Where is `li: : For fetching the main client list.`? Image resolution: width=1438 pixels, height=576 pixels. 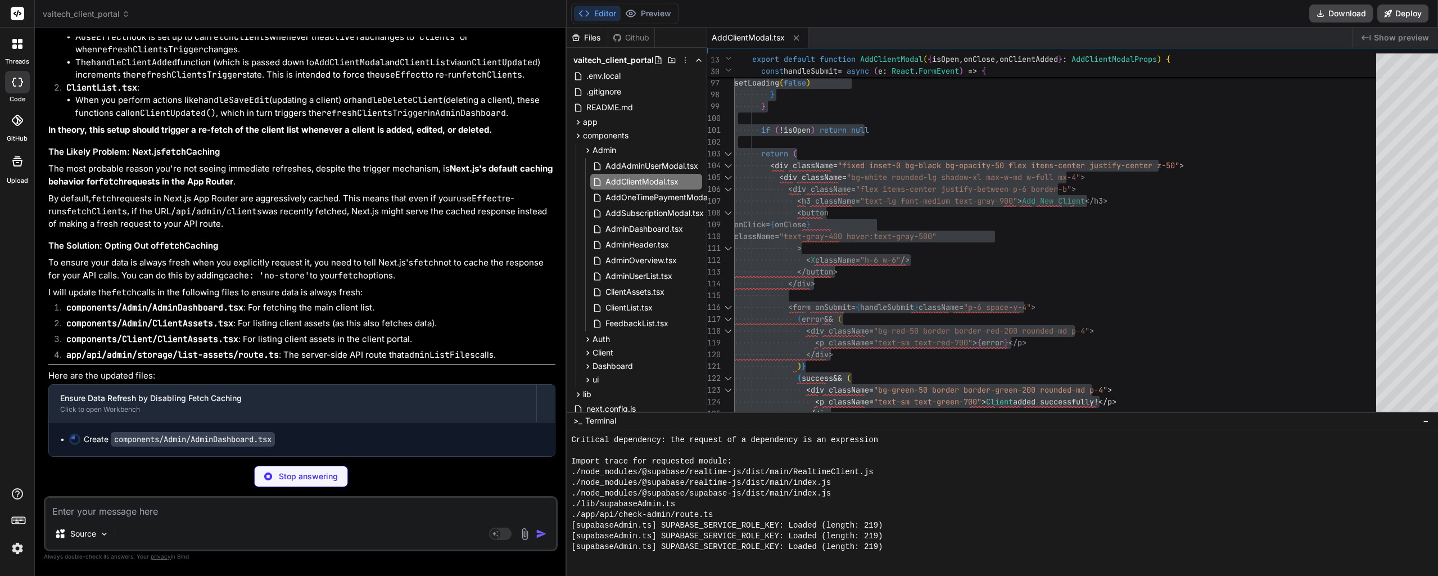
li: : For fetching the main client list. is located at coordinates (306, 309).